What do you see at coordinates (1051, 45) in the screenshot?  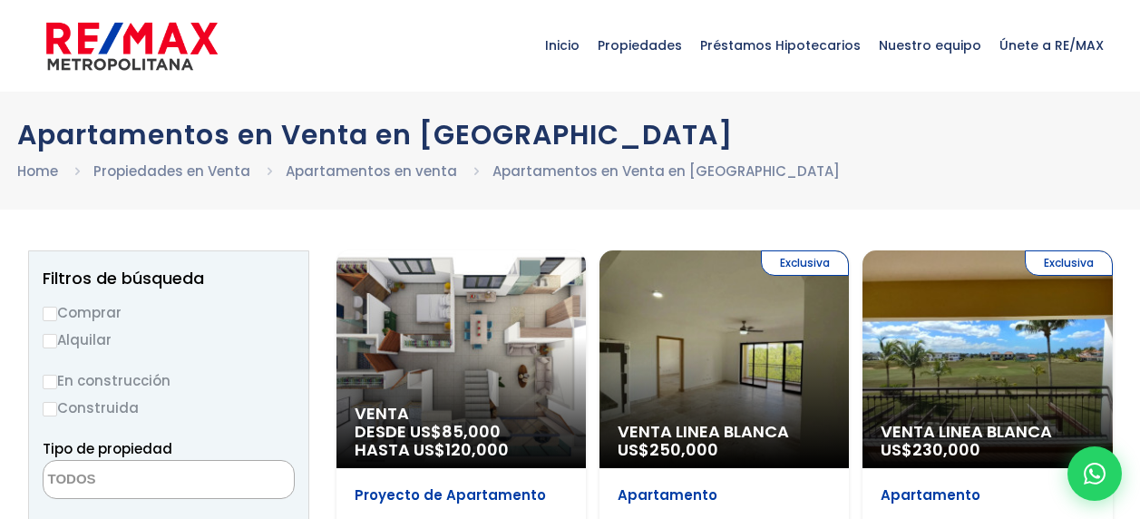 I see `span: Únete a RE/MAX` at bounding box center [1051, 45].